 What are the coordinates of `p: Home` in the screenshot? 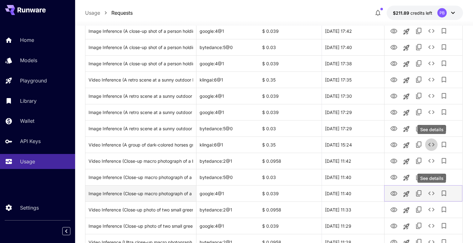 It's located at (27, 40).